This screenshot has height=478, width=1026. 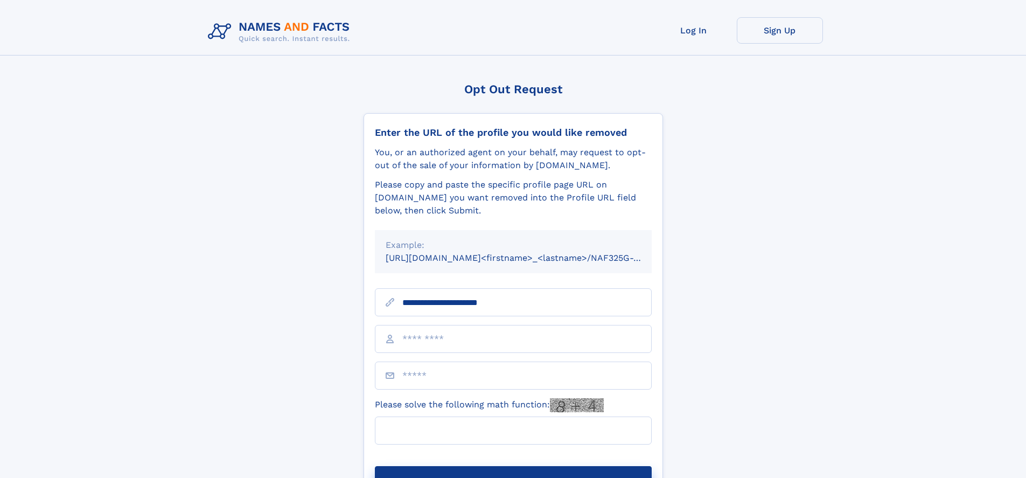 I want to click on a: Log In, so click(x=694, y=30).